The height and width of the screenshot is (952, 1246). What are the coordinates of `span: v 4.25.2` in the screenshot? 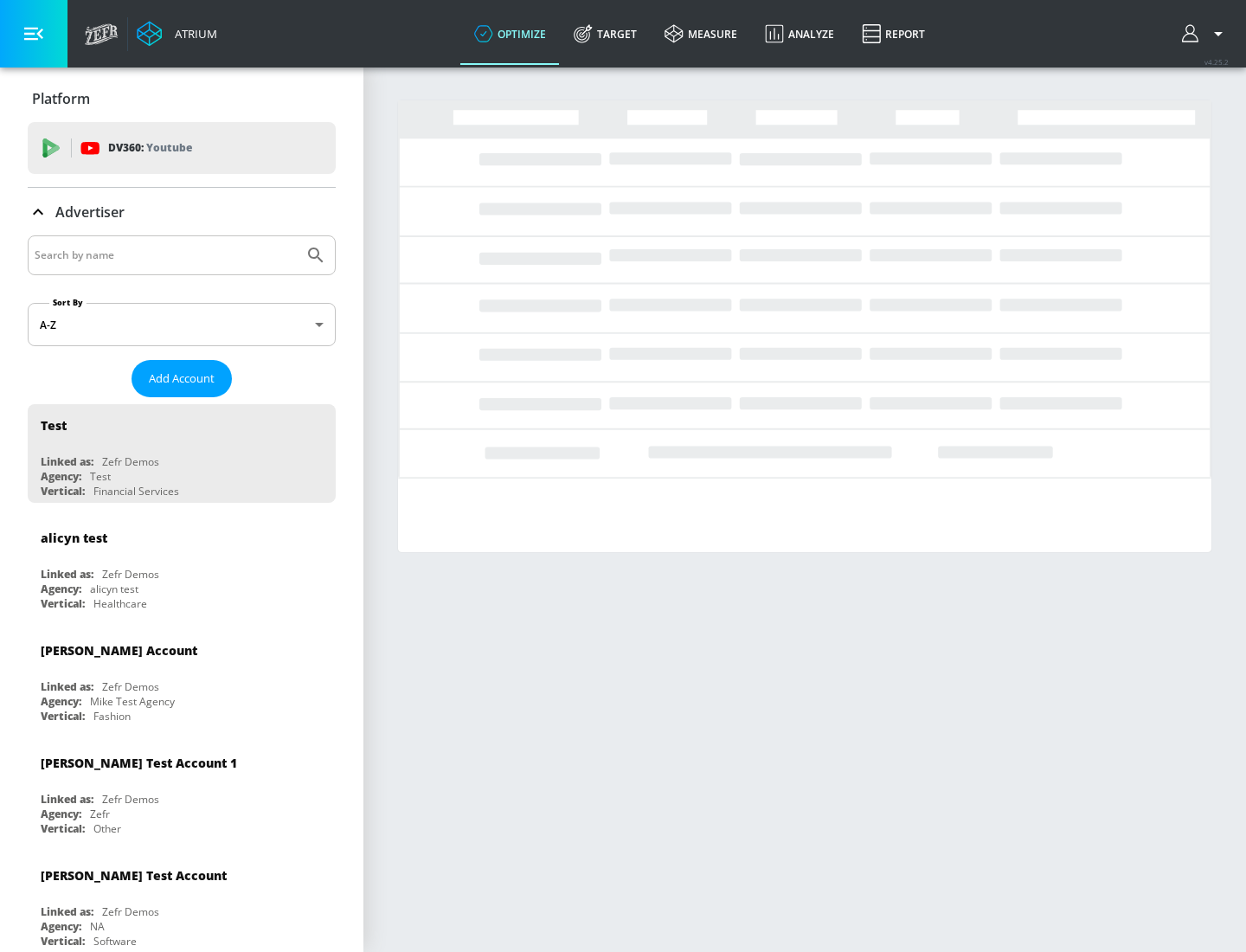 It's located at (1216, 62).